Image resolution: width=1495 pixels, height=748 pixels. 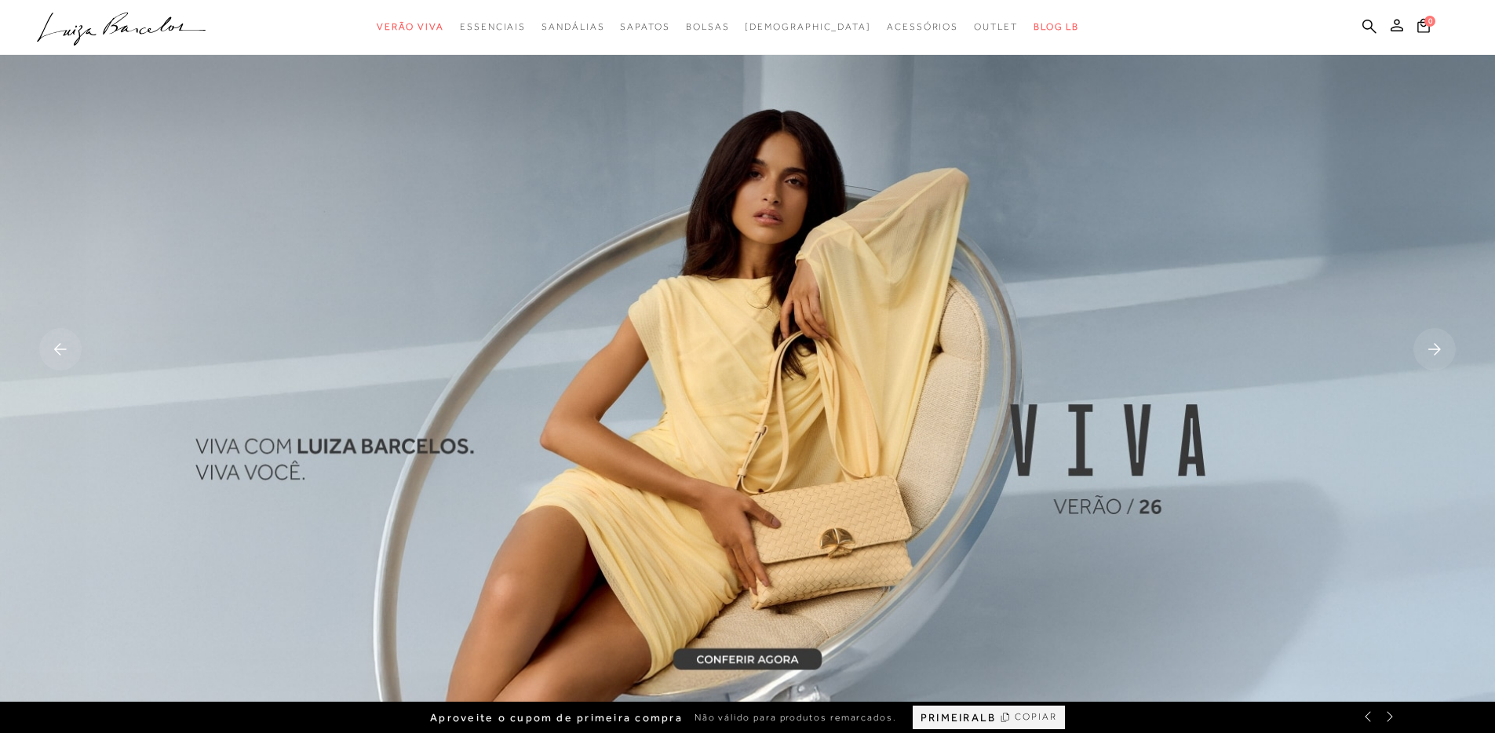 I want to click on span: Essenciais, so click(x=493, y=27).